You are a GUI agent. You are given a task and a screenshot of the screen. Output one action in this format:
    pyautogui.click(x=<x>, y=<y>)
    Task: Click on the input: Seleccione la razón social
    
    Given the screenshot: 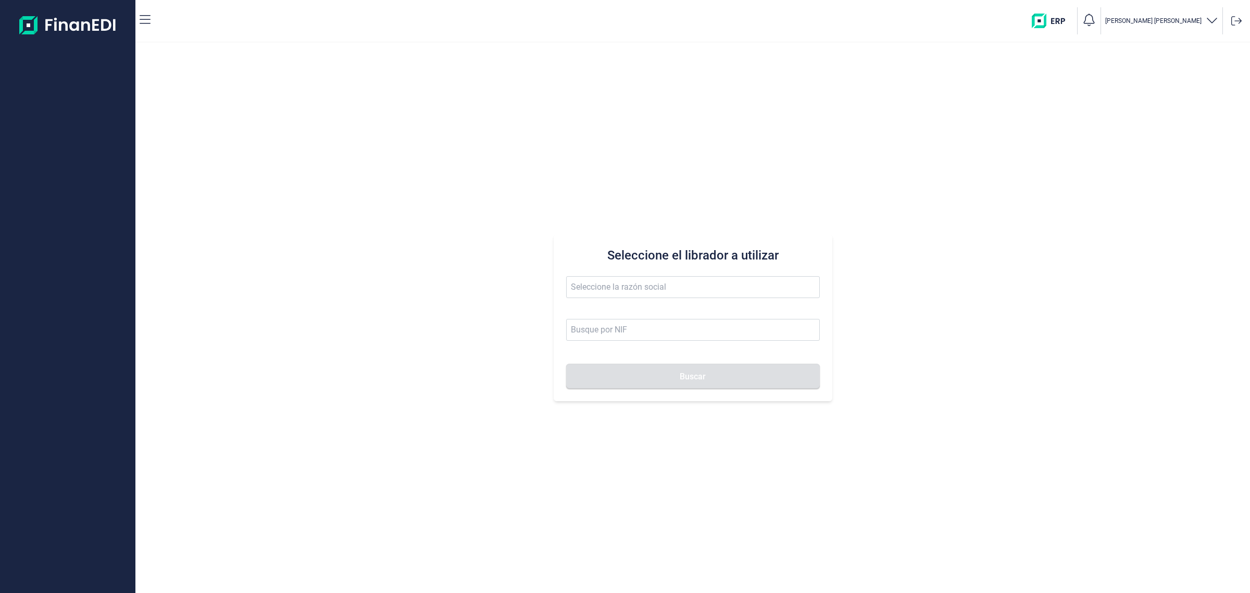 What is the action you would take?
    pyautogui.click(x=693, y=287)
    